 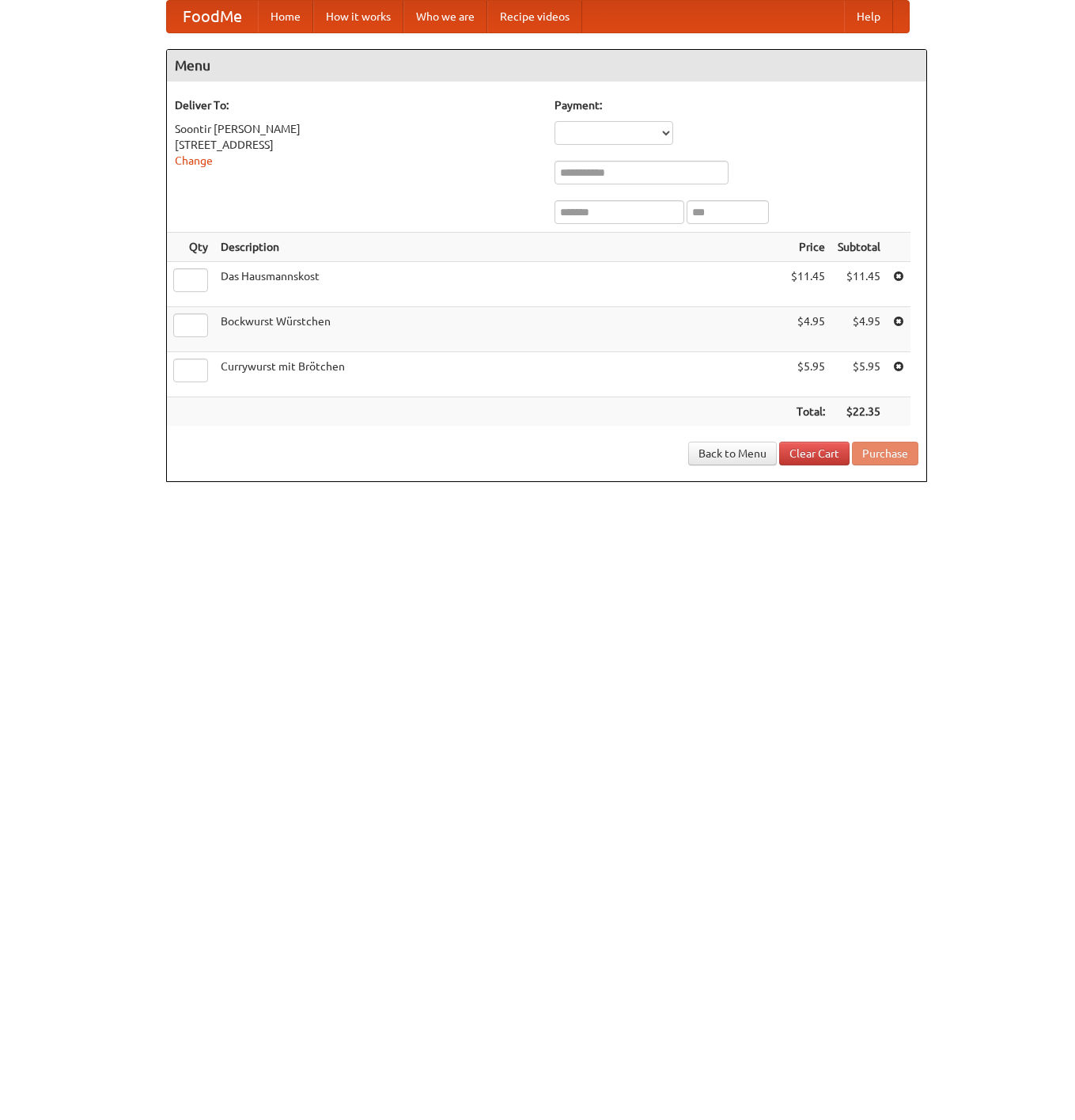 What do you see at coordinates (808, 246) in the screenshot?
I see `th: Price` at bounding box center [808, 246].